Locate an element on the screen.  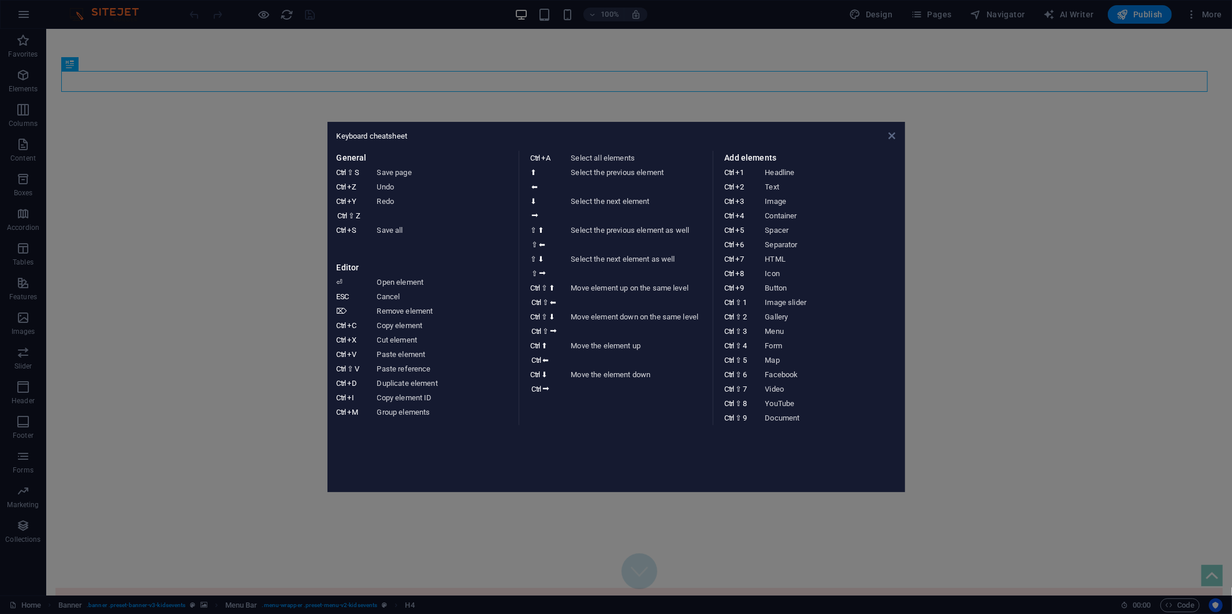
i: 6 is located at coordinates (745, 374).